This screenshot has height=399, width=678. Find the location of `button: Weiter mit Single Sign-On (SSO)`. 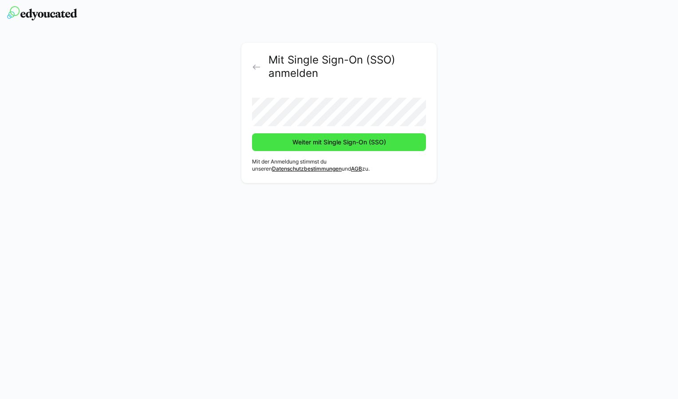

button: Weiter mit Single Sign-On (SSO) is located at coordinates (339, 142).